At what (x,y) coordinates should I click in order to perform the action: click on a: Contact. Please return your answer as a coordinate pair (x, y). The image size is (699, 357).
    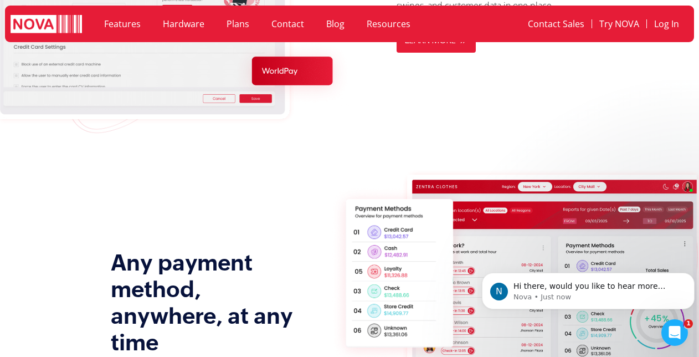
    Looking at the image, I should click on (288, 24).